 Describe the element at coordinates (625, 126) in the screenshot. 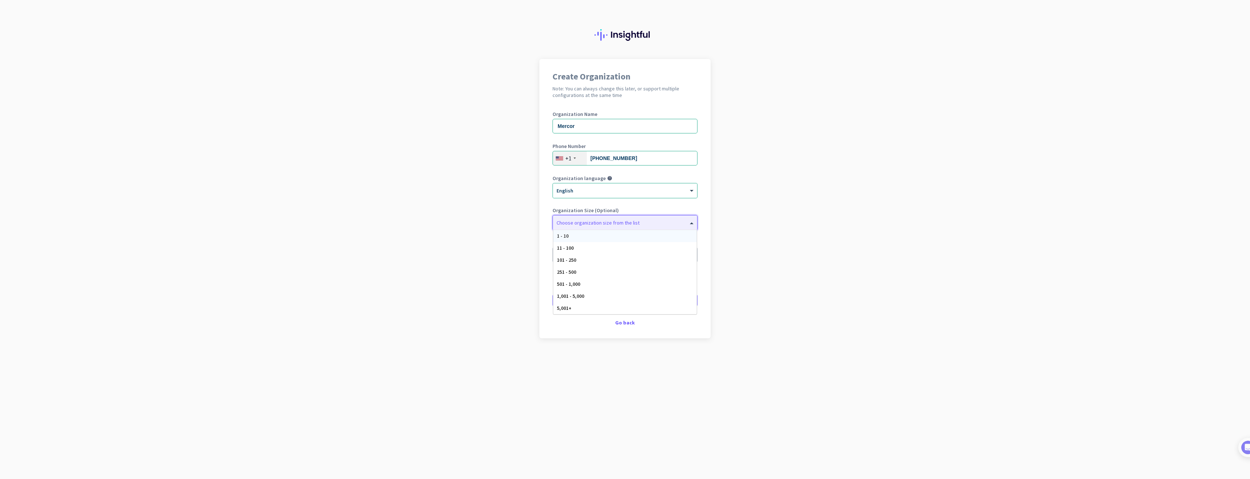

I see `input: What is the name of your organization?` at that location.